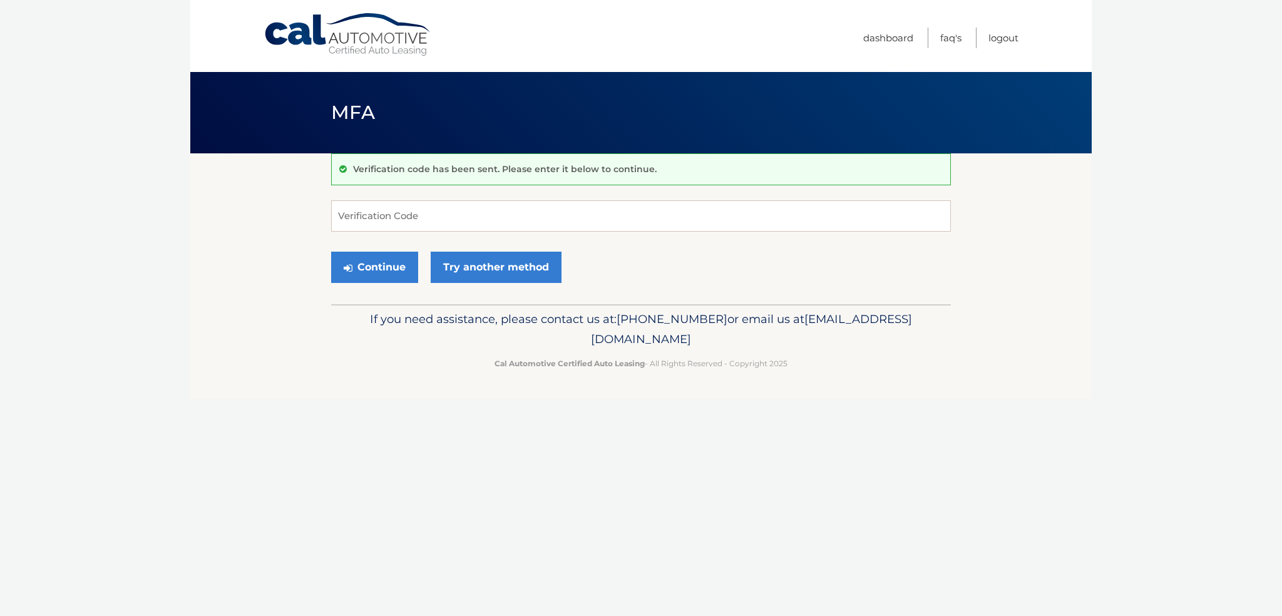 The height and width of the screenshot is (616, 1282). I want to click on span: MFA, so click(353, 112).